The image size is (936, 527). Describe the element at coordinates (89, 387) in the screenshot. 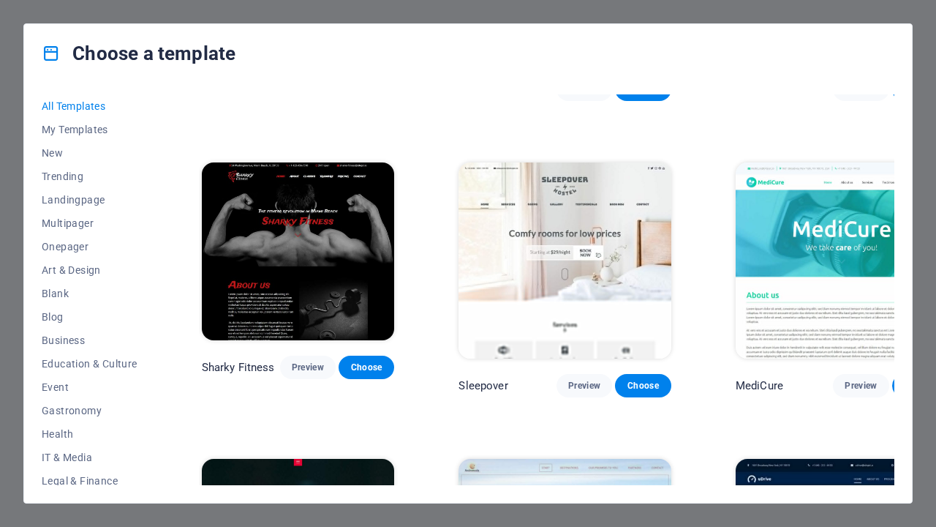

I see `span: Event` at that location.